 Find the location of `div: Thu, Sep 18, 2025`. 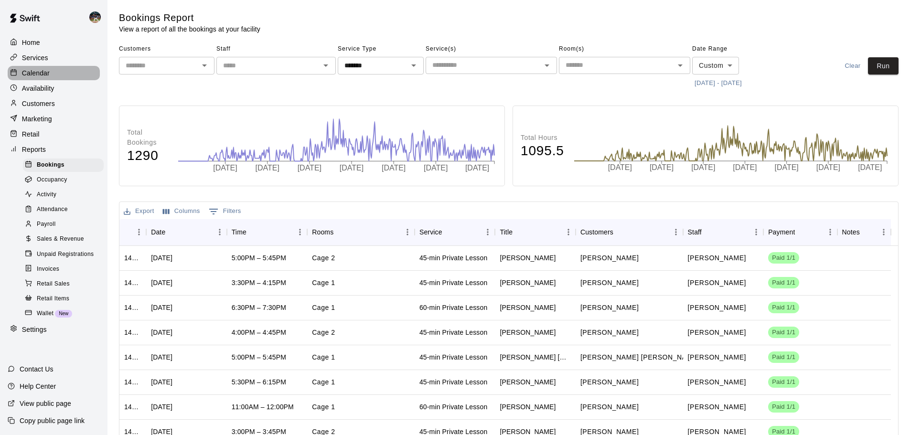

div: Thu, Sep 18, 2025 is located at coordinates (161, 258).